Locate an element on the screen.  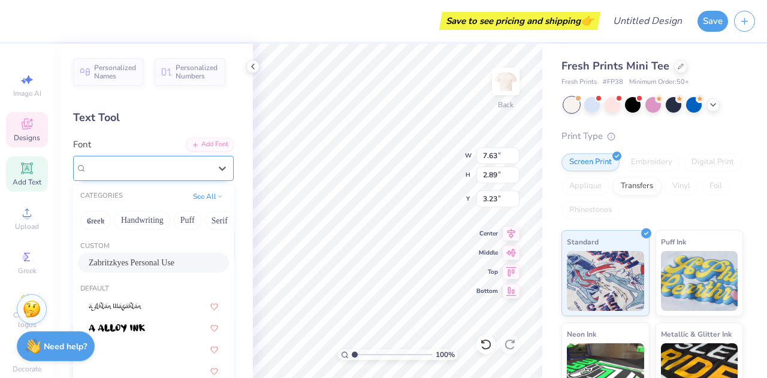
span: Center is located at coordinates (487, 234).